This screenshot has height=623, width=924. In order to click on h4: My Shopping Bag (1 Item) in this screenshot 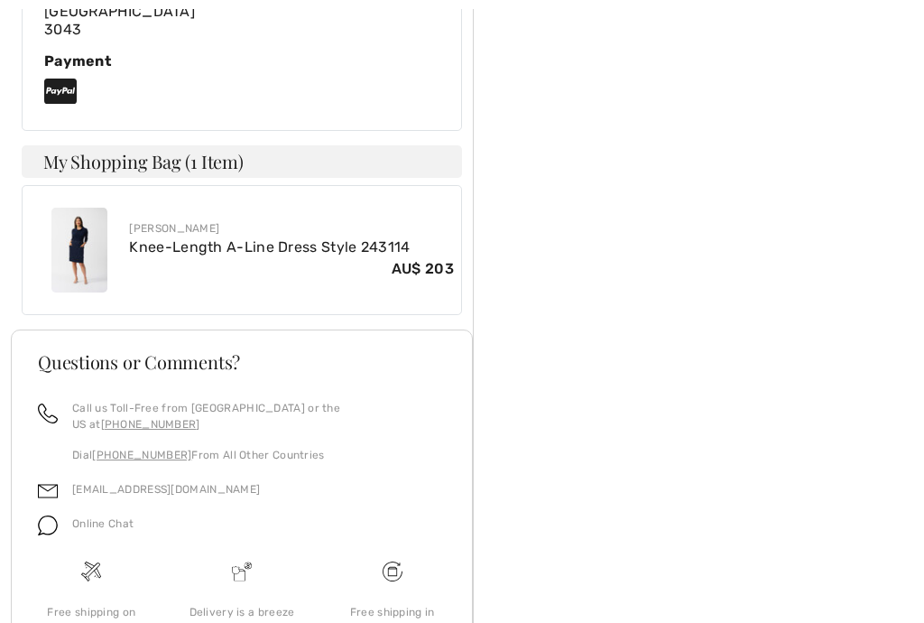, I will do `click(242, 162)`.